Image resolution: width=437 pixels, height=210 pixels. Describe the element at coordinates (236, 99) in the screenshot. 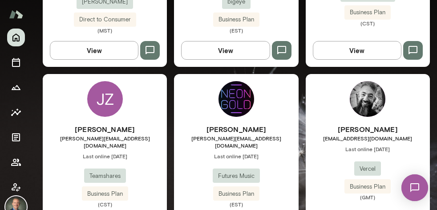

I see `img: Derek Davies` at that location.